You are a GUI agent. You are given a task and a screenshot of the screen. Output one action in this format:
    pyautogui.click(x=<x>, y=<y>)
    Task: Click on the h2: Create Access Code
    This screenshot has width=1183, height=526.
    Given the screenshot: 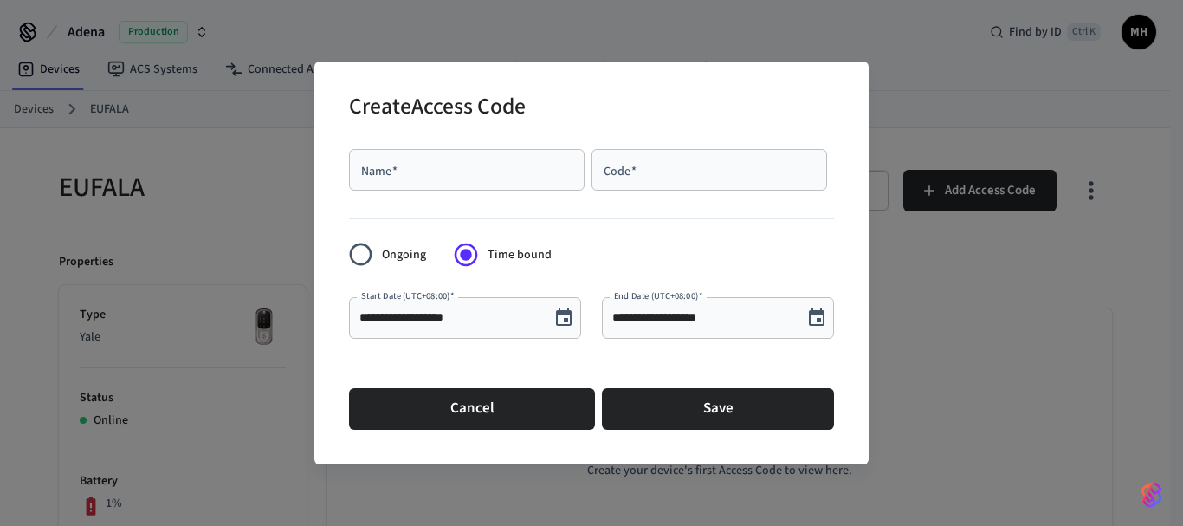 What is the action you would take?
    pyautogui.click(x=437, y=108)
    